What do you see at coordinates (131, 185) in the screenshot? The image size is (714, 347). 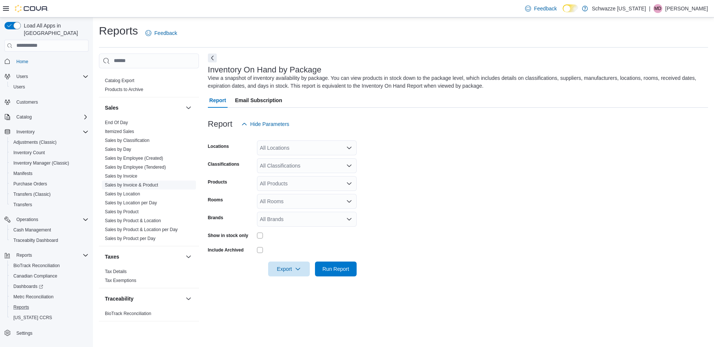 I see `span: Sales by Invoice & Product` at bounding box center [131, 185].